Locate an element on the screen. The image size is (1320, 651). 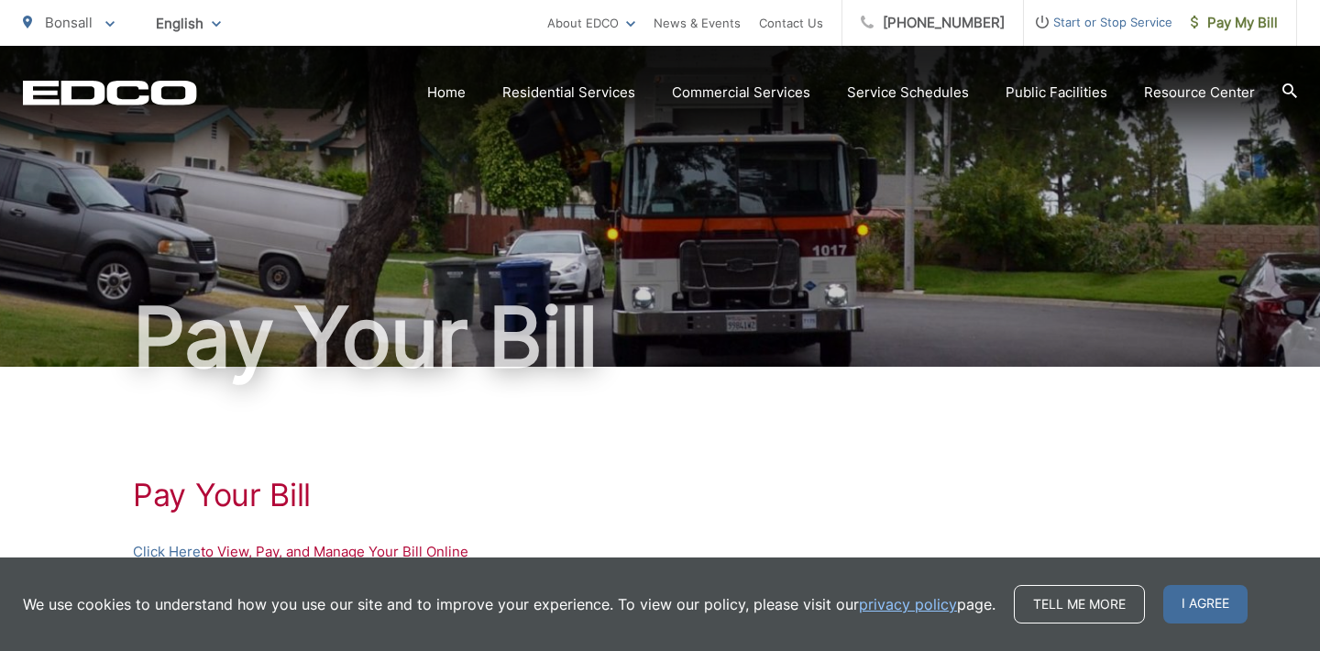
span: I agree is located at coordinates (1206, 604).